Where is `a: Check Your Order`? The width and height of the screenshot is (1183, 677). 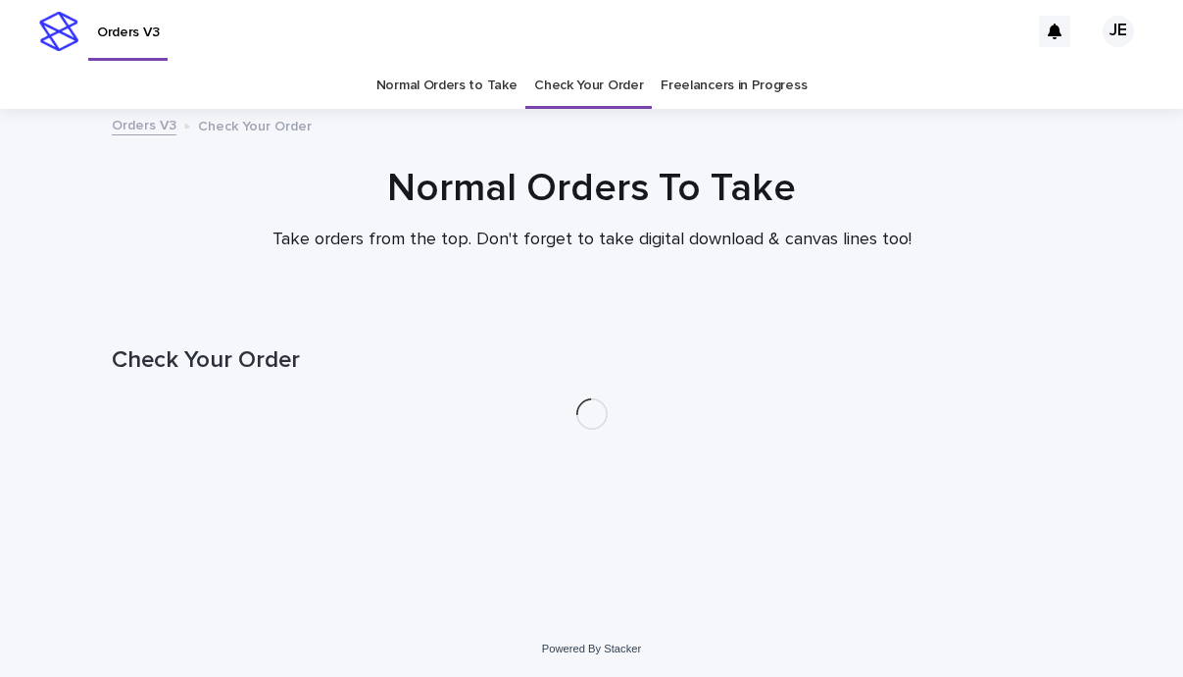 a: Check Your Order is located at coordinates (588, 85).